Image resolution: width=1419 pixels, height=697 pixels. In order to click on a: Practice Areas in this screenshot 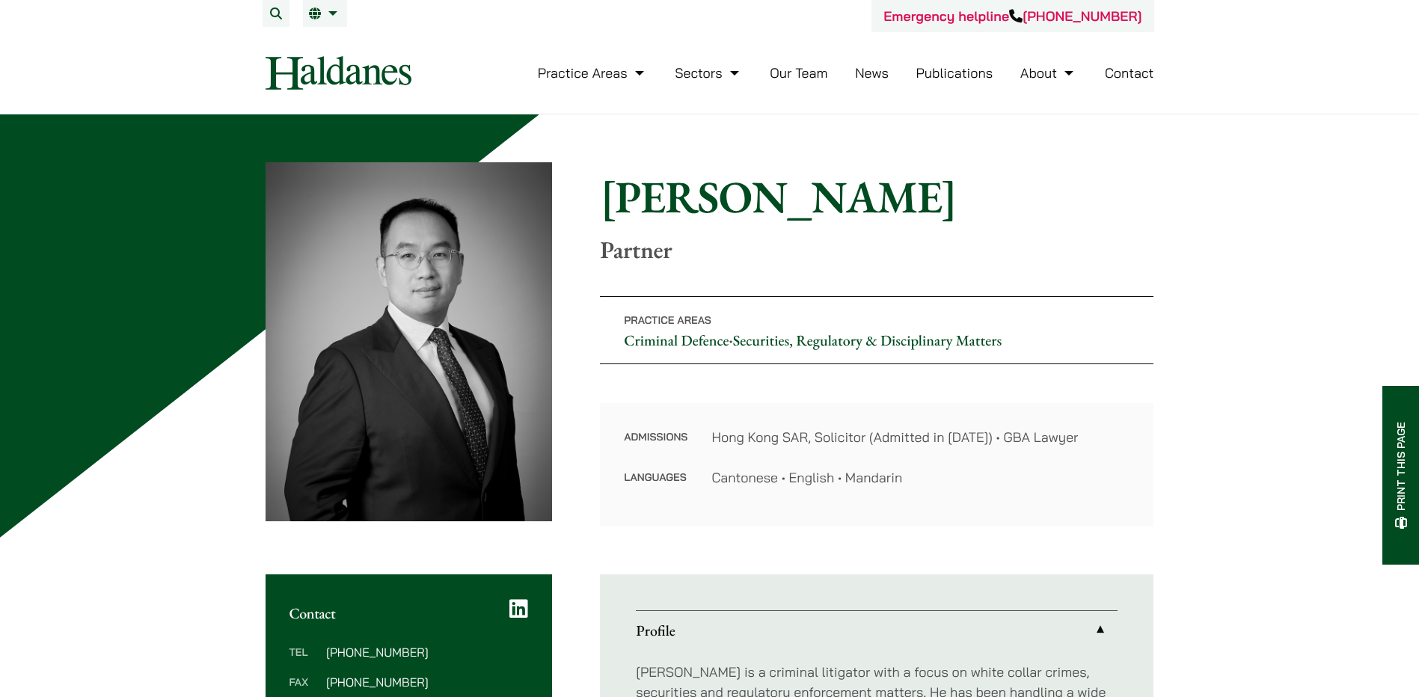, I will do `click(592, 73)`.